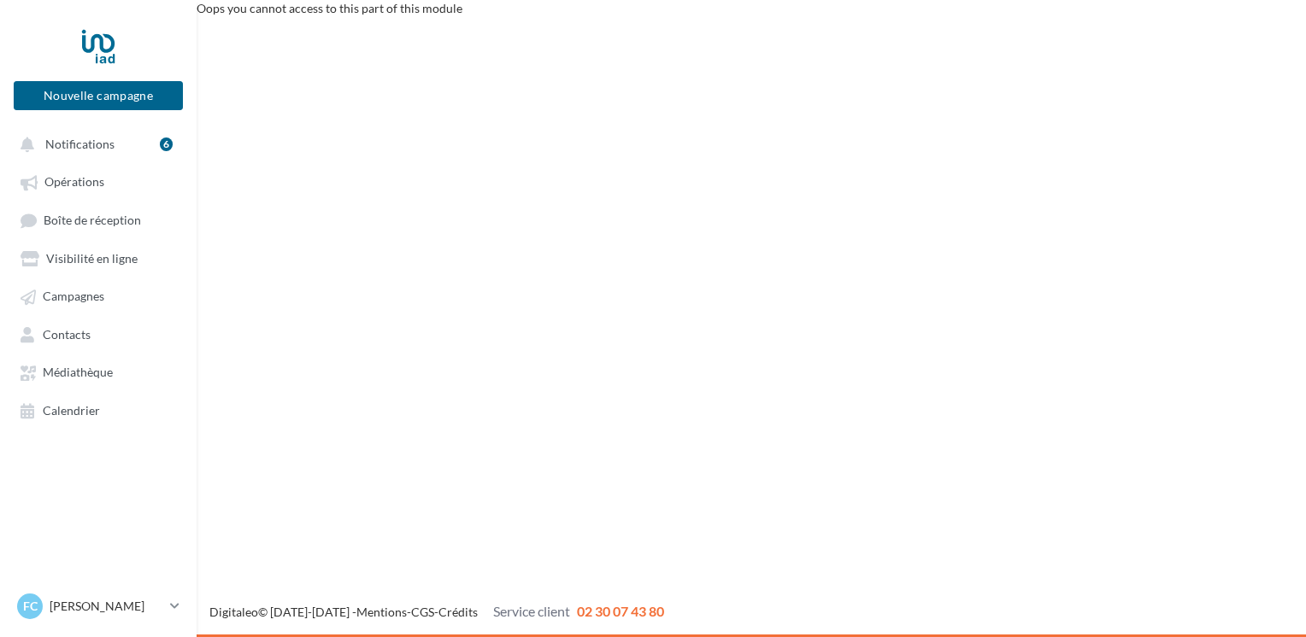 The image size is (1306, 637). What do you see at coordinates (98, 372) in the screenshot?
I see `a: Médiathèque` at bounding box center [98, 372].